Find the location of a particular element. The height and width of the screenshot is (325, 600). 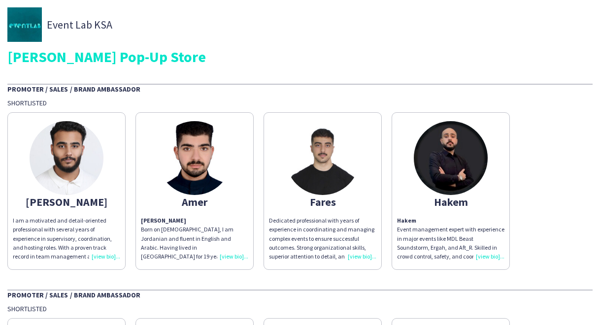

strong: Hakem is located at coordinates (406, 220).